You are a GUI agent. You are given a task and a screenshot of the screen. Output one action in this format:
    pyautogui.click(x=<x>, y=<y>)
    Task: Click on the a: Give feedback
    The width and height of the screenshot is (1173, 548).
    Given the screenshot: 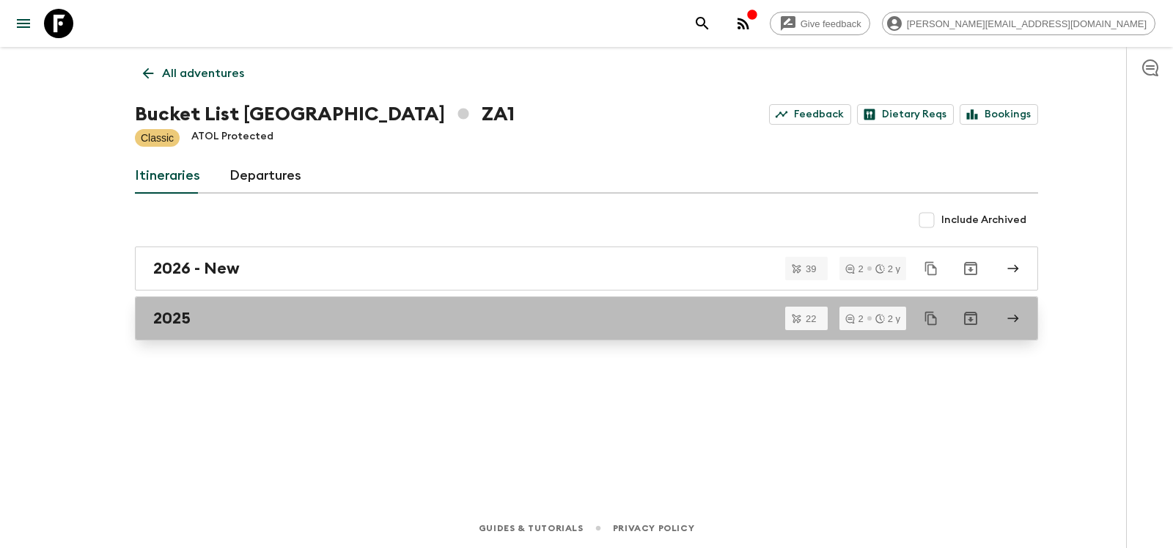 What is the action you would take?
    pyautogui.click(x=820, y=23)
    